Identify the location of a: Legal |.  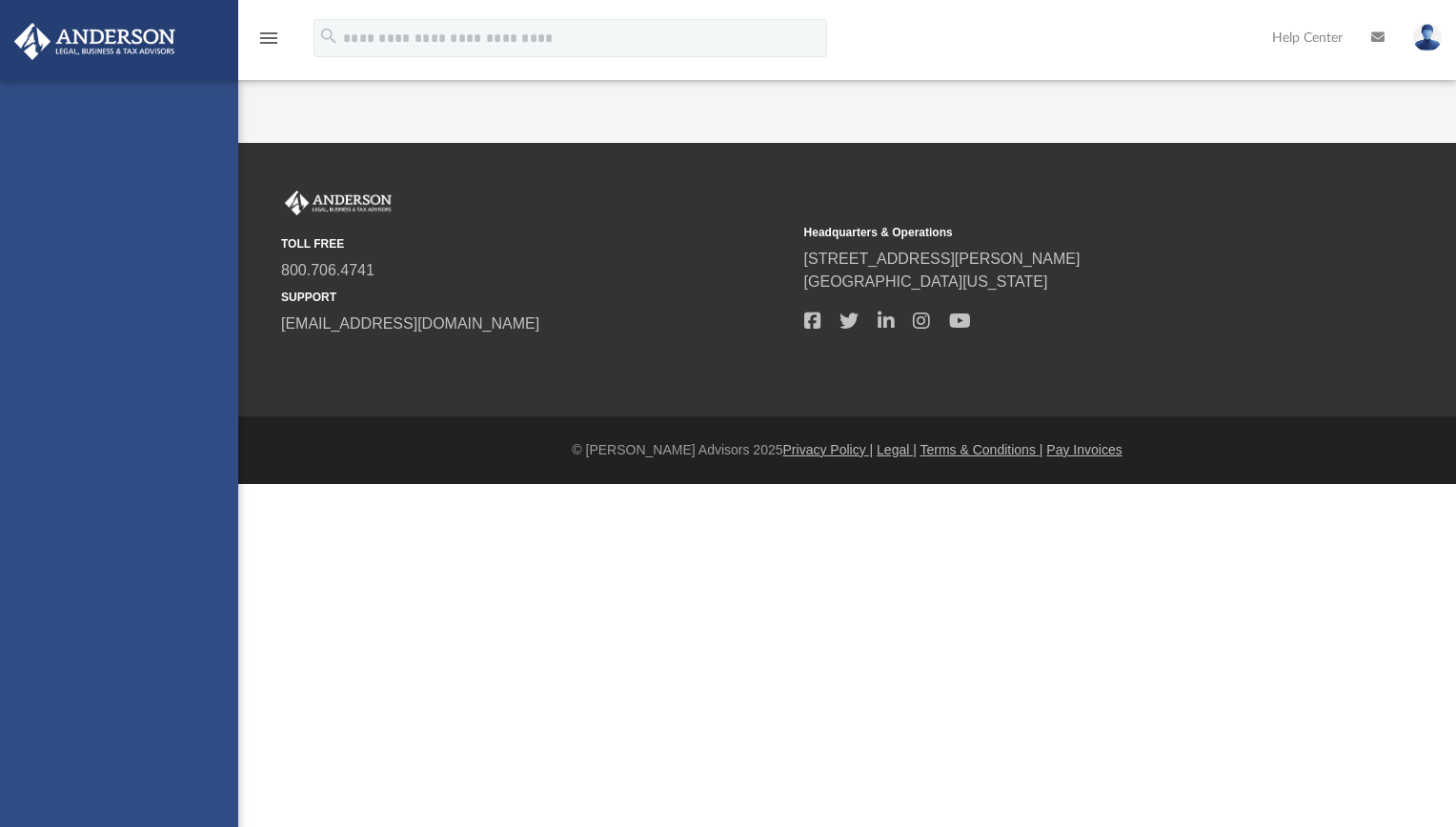
(897, 449).